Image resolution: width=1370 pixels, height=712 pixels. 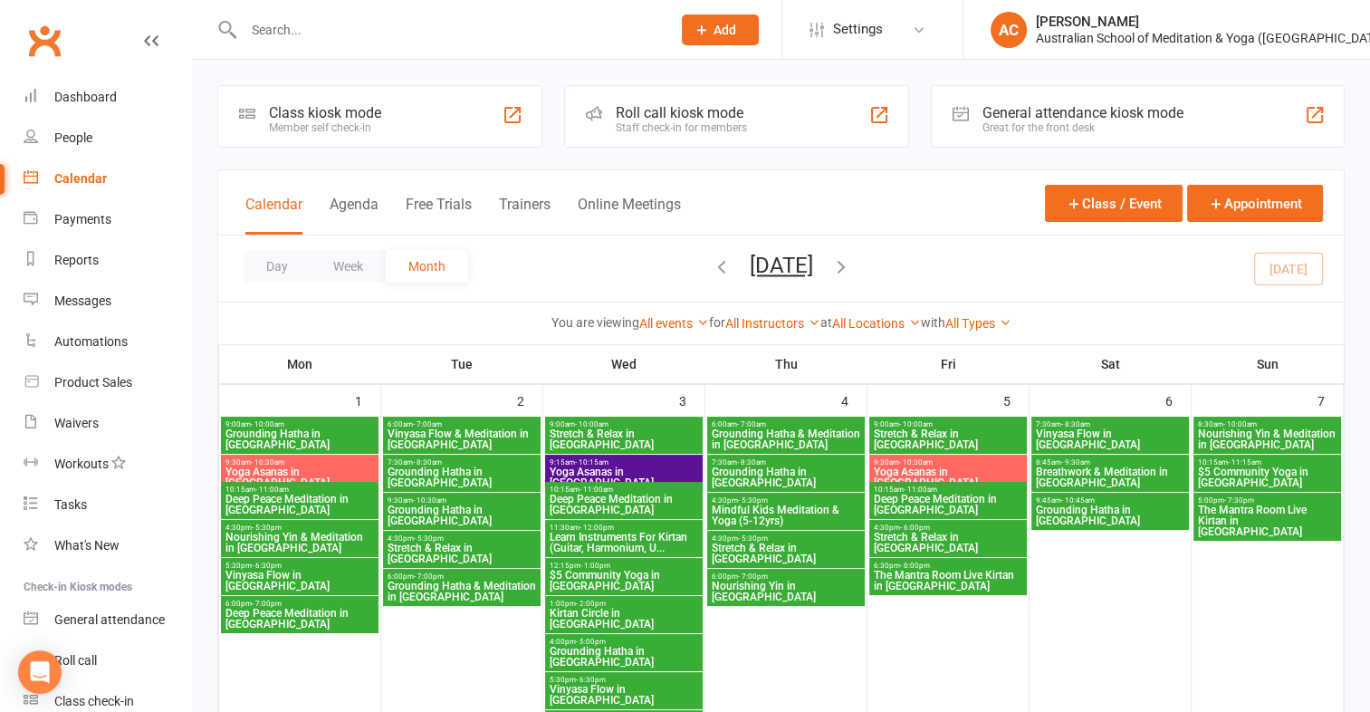 What do you see at coordinates (1110, 500) in the screenshot?
I see `span: 9:45am` at bounding box center [1110, 500].